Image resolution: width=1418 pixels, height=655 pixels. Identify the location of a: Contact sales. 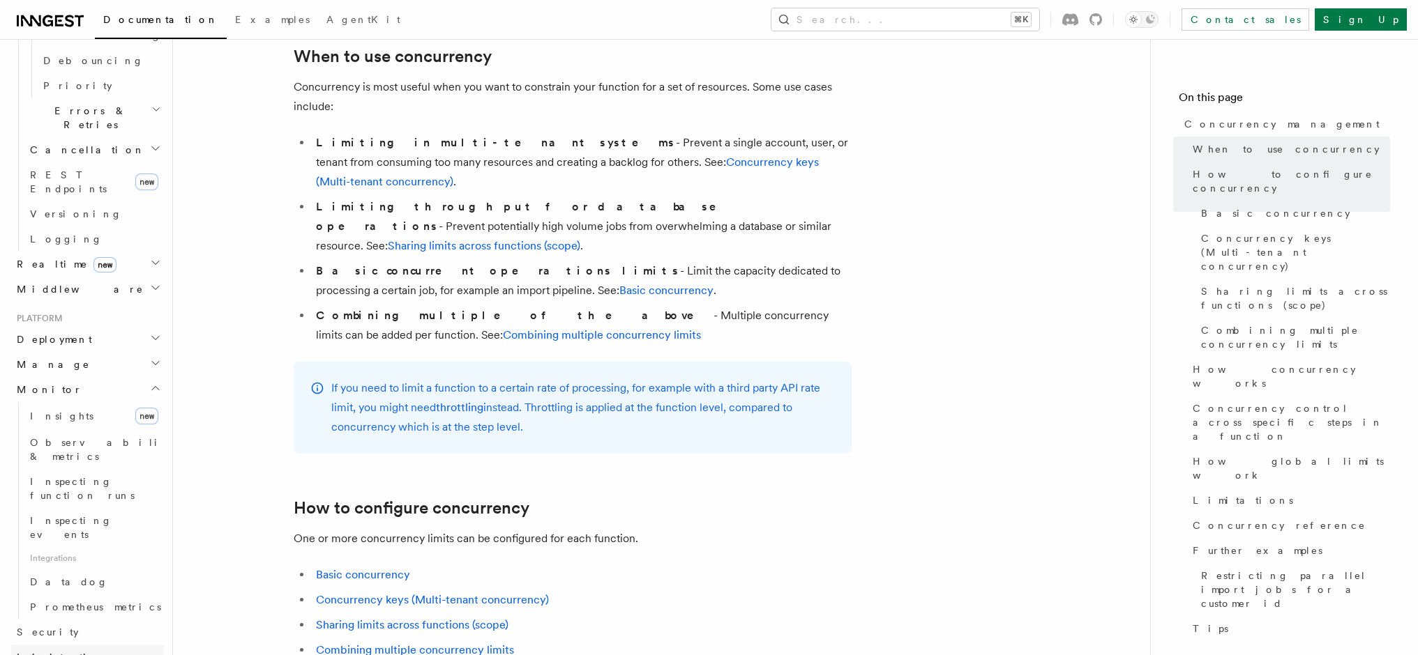
(1245, 20).